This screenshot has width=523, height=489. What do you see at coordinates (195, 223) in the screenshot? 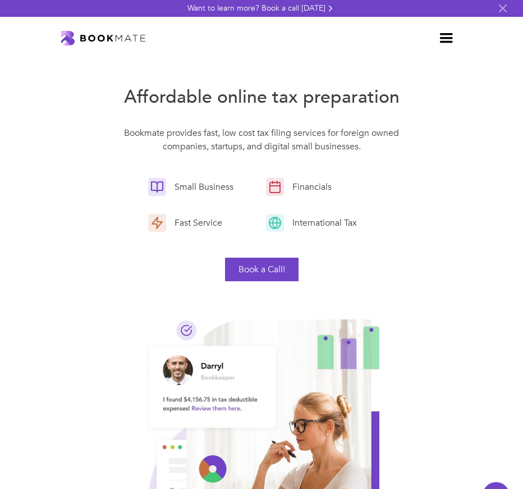
I see `div: Fast Service` at bounding box center [195, 223].